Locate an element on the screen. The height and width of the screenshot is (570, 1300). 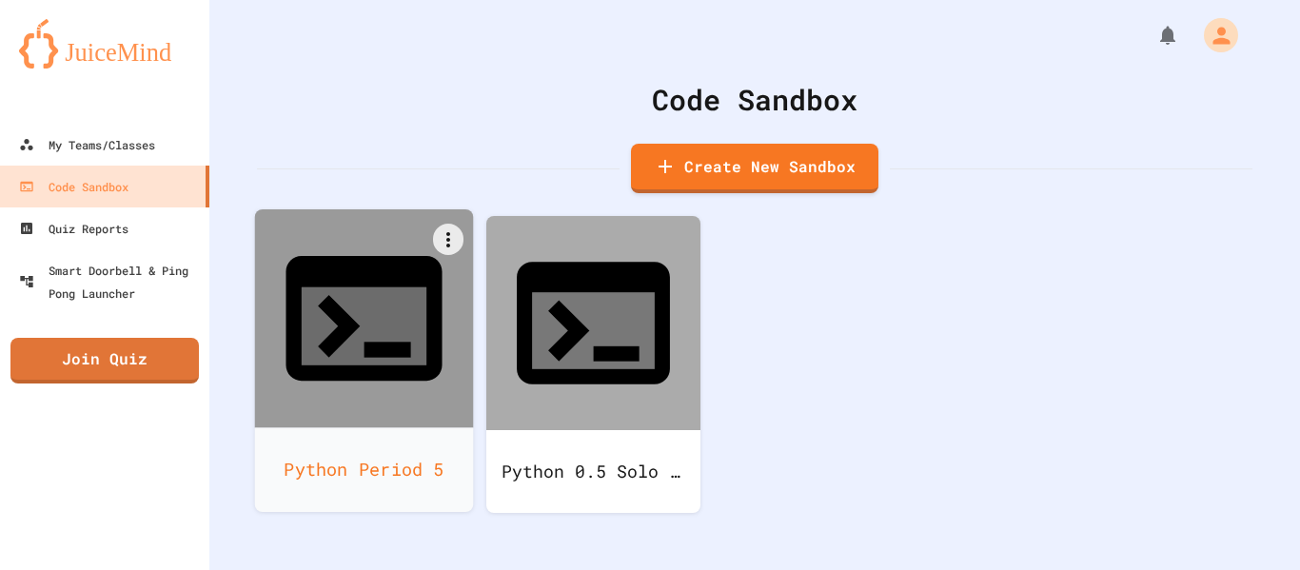
a: Python 0.5 Solo Practice is located at coordinates (593, 364).